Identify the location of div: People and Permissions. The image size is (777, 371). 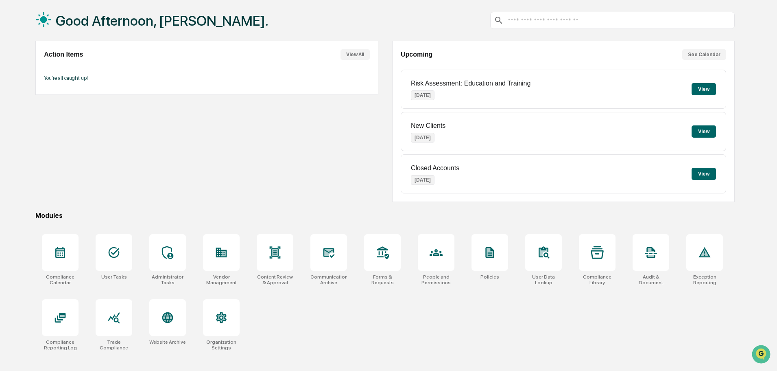
(436, 280).